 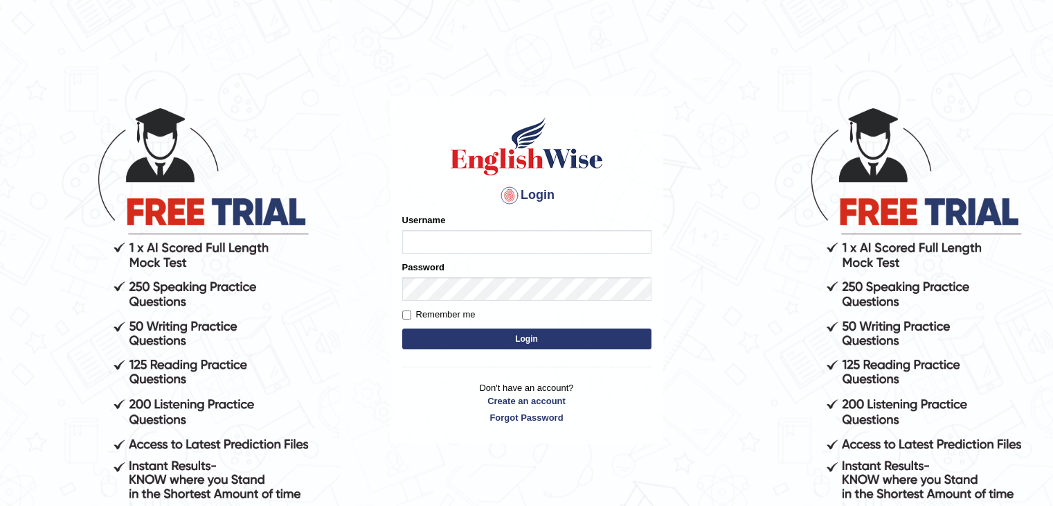 What do you see at coordinates (527, 400) in the screenshot?
I see `a: Create an account` at bounding box center [527, 400].